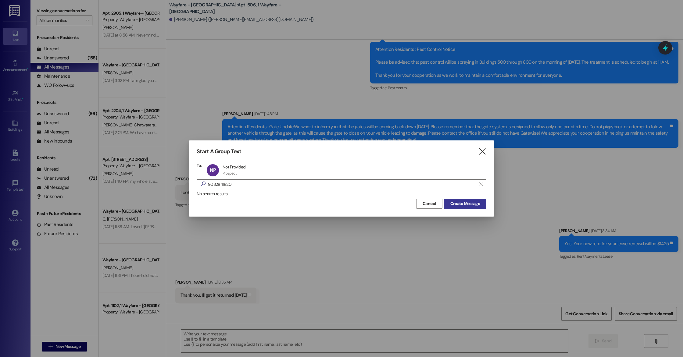 This screenshot has height=357, width=683. Describe the element at coordinates (481, 184) in the screenshot. I see `button: Clear text` at that location.